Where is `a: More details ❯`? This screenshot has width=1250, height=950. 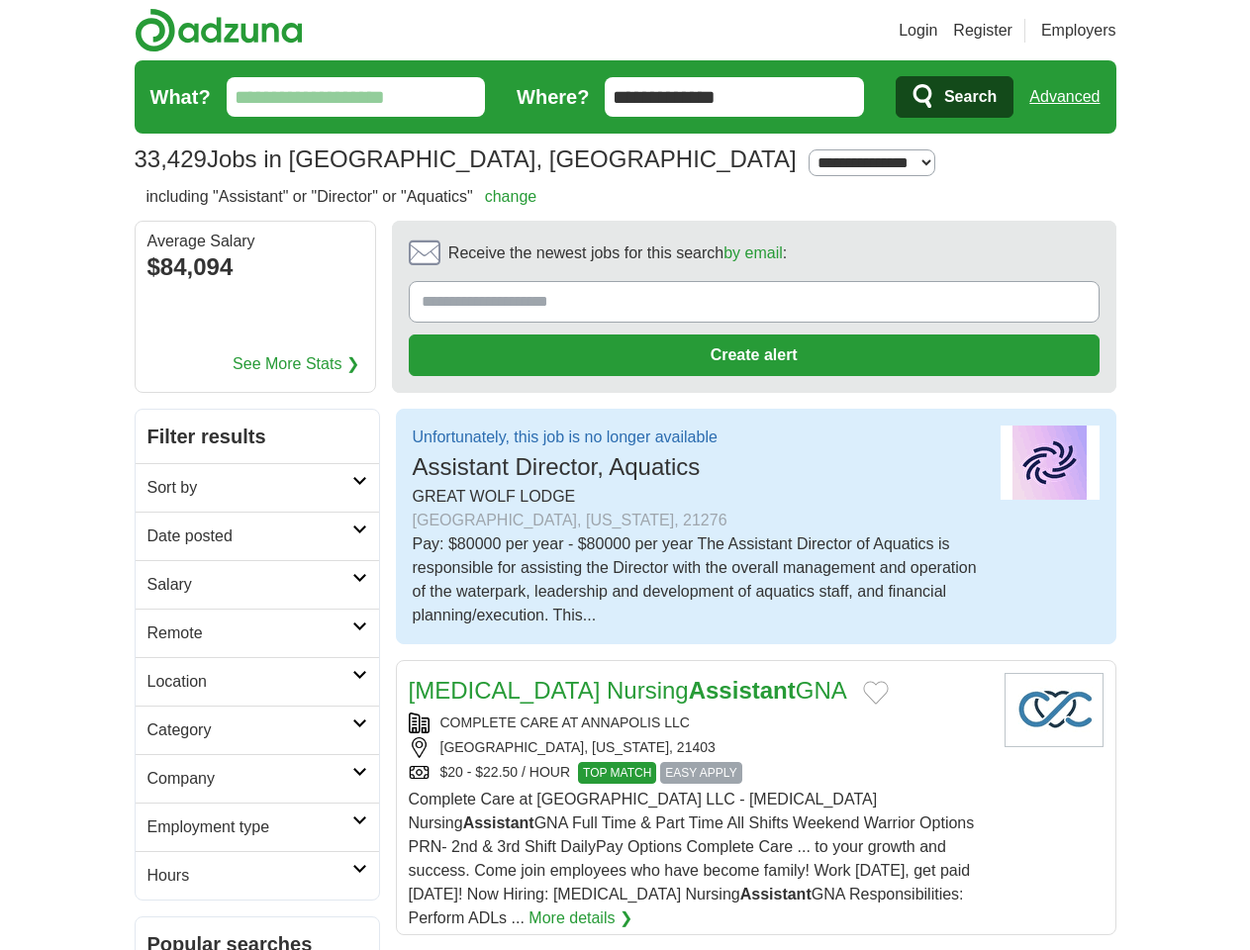 a: More details ❯ is located at coordinates (580, 919).